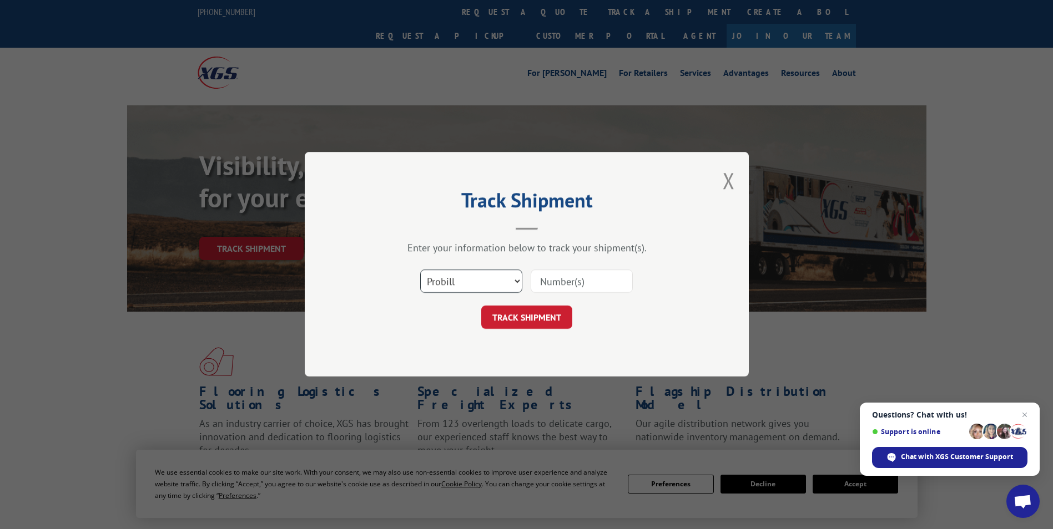  What do you see at coordinates (1024, 415) in the screenshot?
I see `span: Close chat` at bounding box center [1024, 415].